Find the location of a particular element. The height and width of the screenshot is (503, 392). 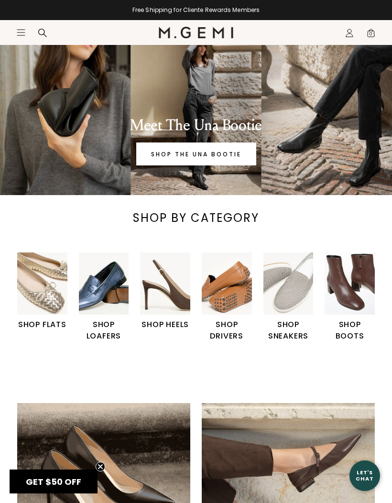

a: SHOP FLATS is located at coordinates (42, 292).